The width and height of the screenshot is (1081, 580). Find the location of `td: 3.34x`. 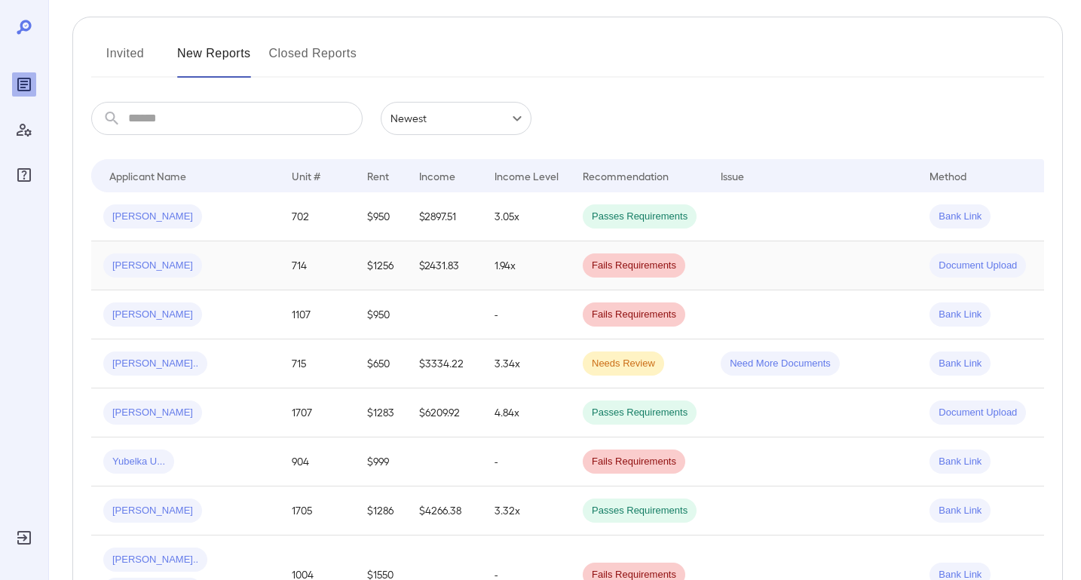

td: 3.34x is located at coordinates (526, 363).